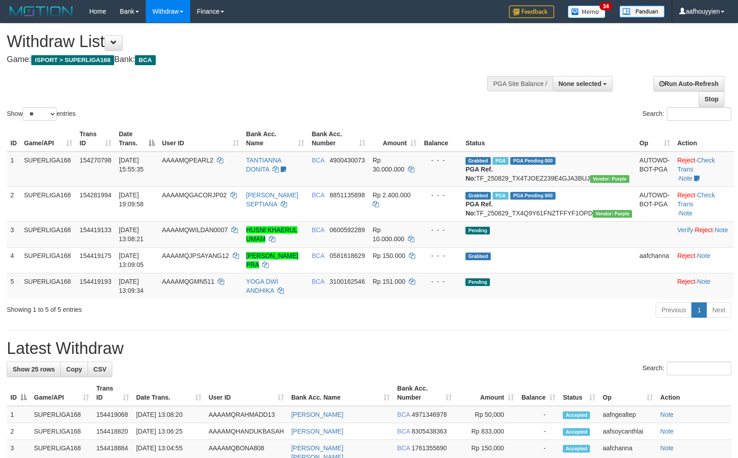 The image size is (738, 458). Describe the element at coordinates (62, 393) in the screenshot. I see `th: Game/API: activate to sort column ascending` at that location.